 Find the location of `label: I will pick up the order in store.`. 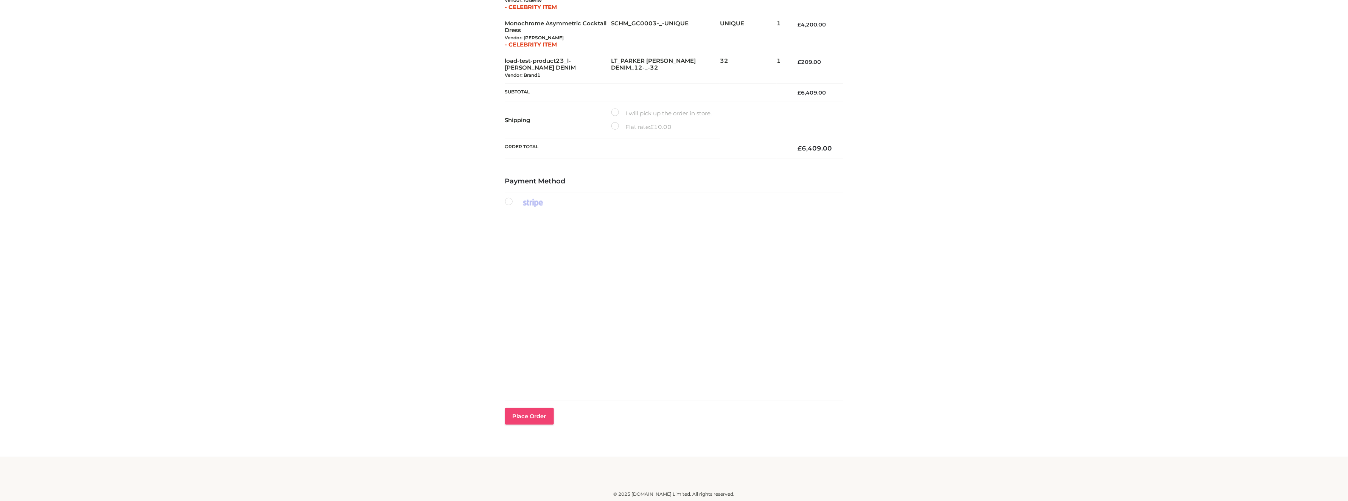

label: I will pick up the order in store. is located at coordinates (662, 114).